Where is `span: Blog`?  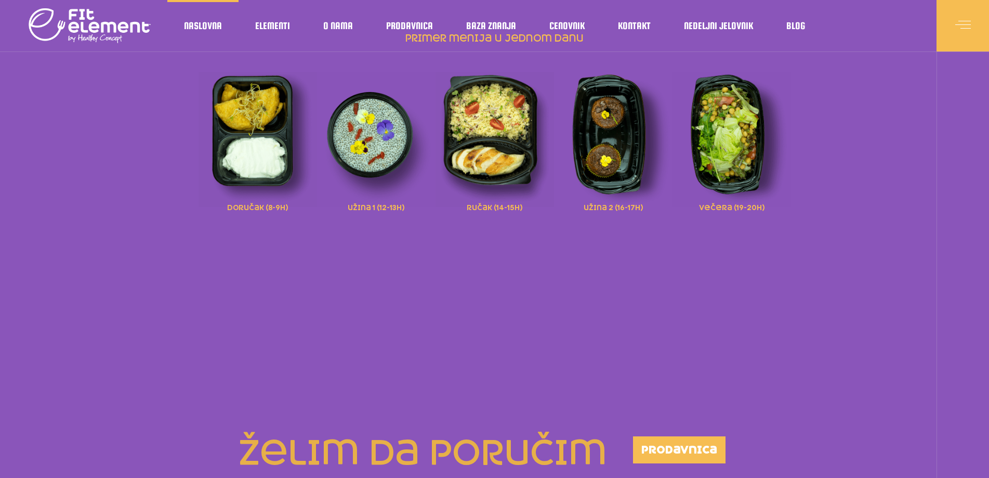 span: Blog is located at coordinates (796, 26).